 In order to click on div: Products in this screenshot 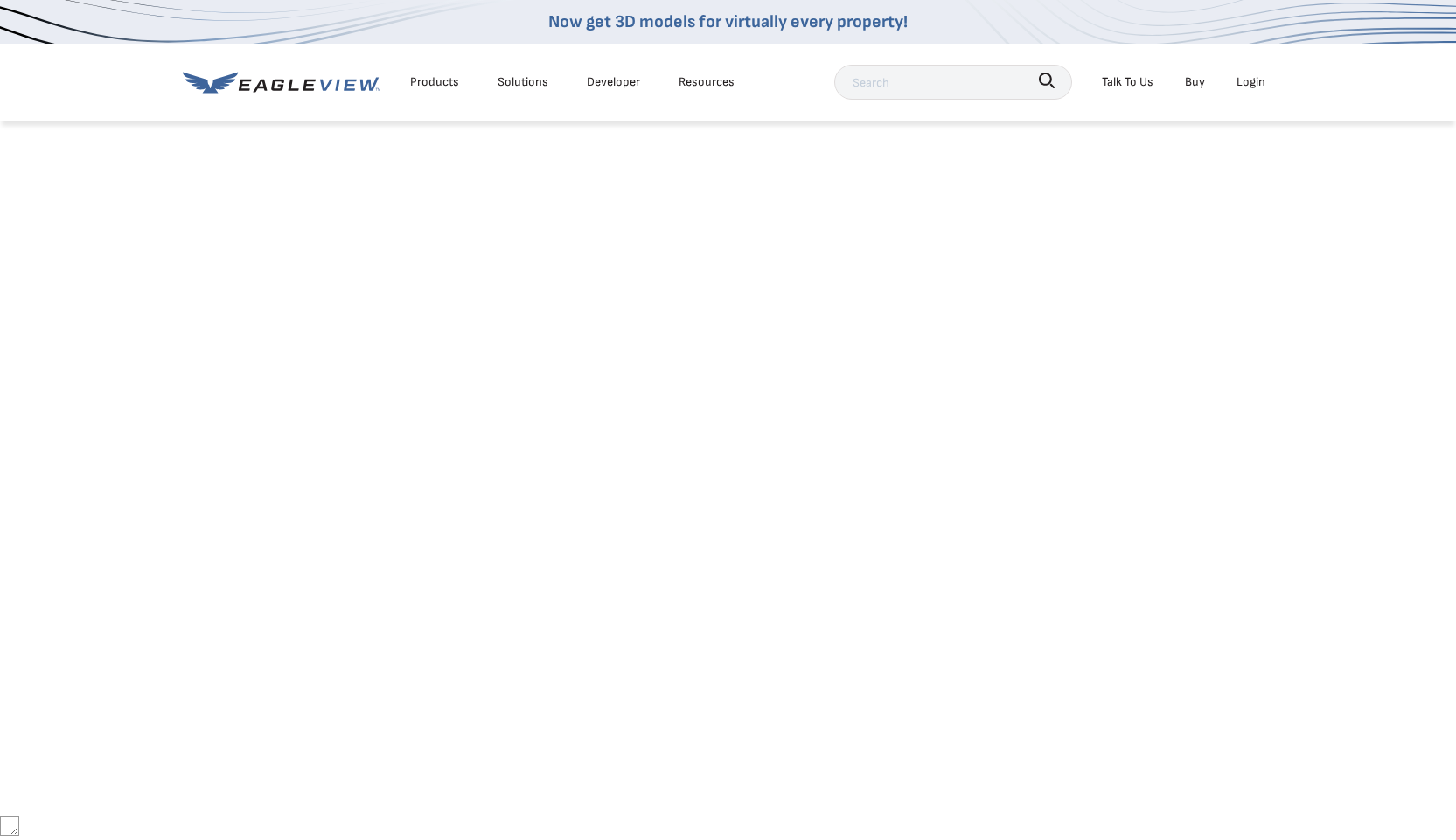, I will do `click(434, 81)`.